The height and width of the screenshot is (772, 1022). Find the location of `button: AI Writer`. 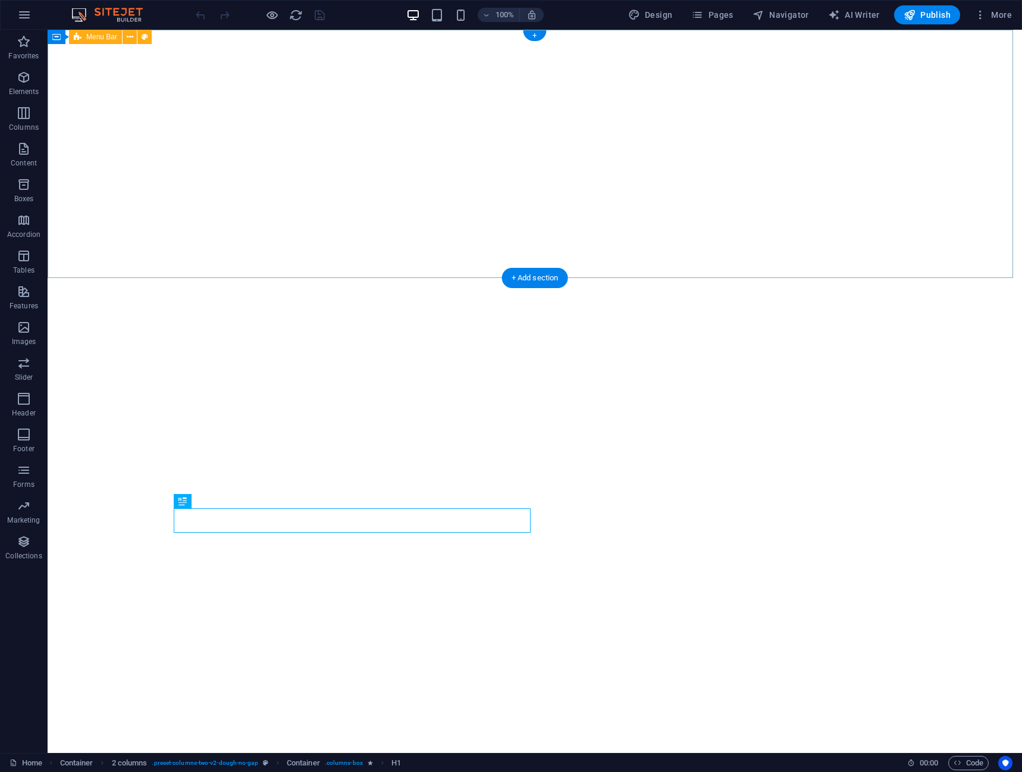

button: AI Writer is located at coordinates (854, 15).